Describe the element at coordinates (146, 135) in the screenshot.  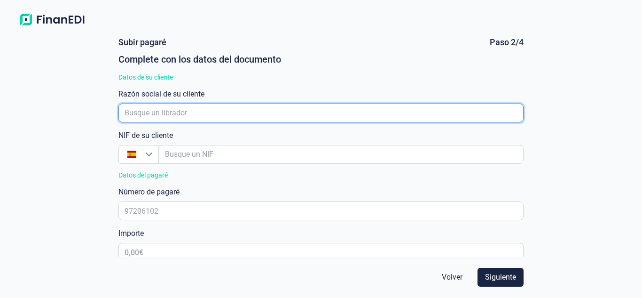
I see `label: NIF de su cliente` at that location.